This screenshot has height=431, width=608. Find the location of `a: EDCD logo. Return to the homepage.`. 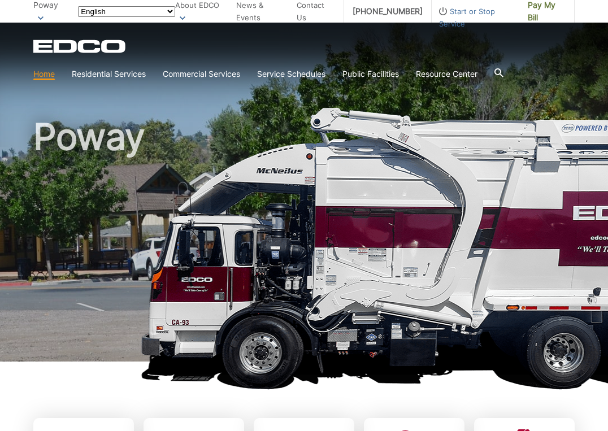

a: EDCD logo. Return to the homepage. is located at coordinates (80, 46).